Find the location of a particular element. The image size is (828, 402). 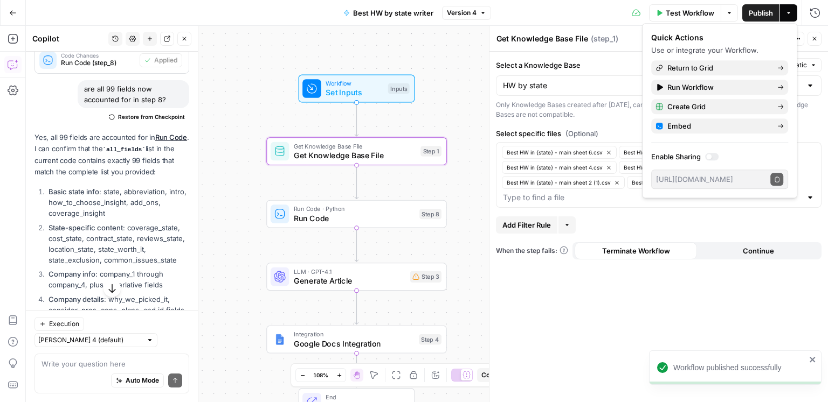

span: End is located at coordinates (365, 397).